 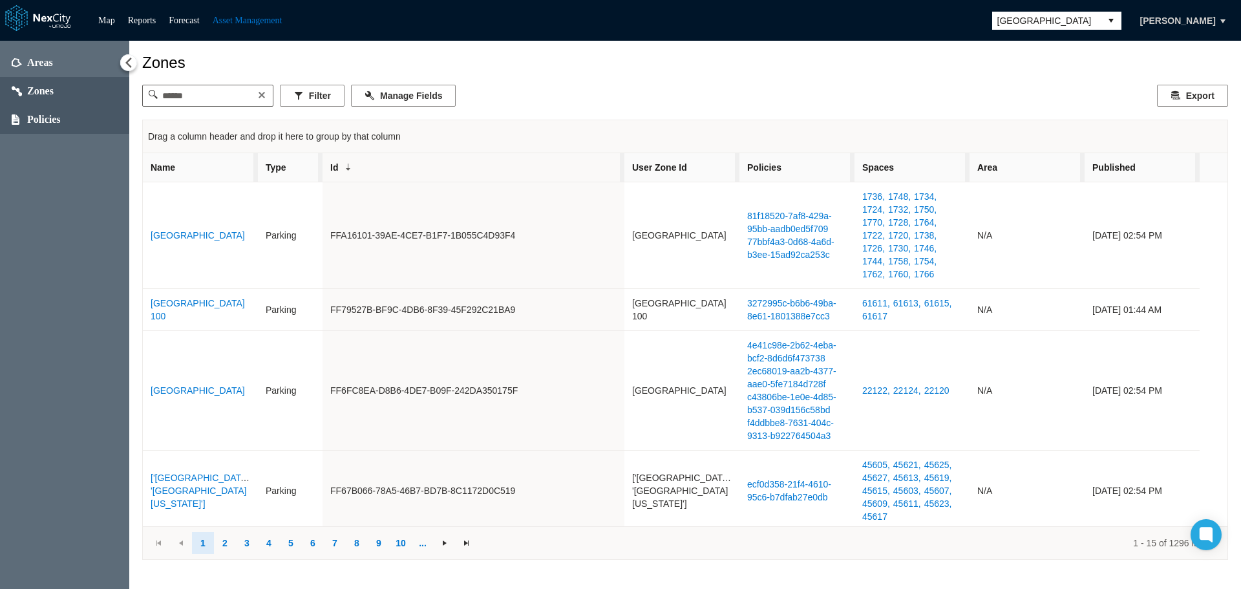 What do you see at coordinates (876, 478) in the screenshot?
I see `a: 45627,` at bounding box center [876, 478].